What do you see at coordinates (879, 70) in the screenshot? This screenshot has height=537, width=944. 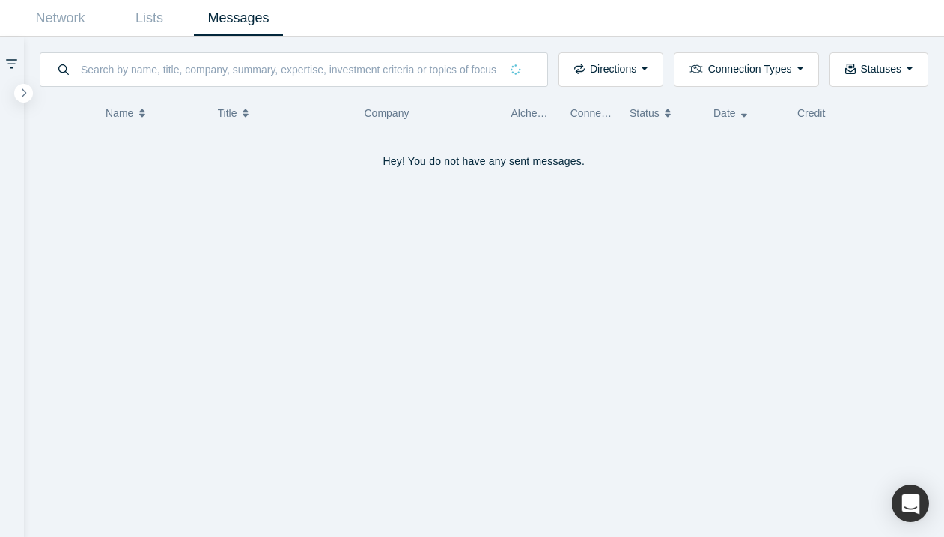 I see `button: Statuses` at bounding box center [879, 70].